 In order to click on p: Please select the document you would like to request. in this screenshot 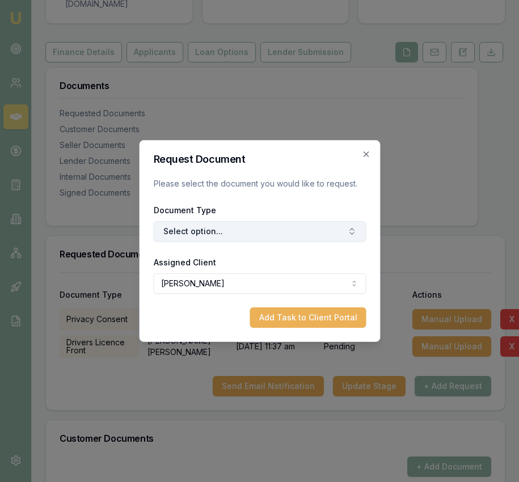, I will do `click(259, 184)`.